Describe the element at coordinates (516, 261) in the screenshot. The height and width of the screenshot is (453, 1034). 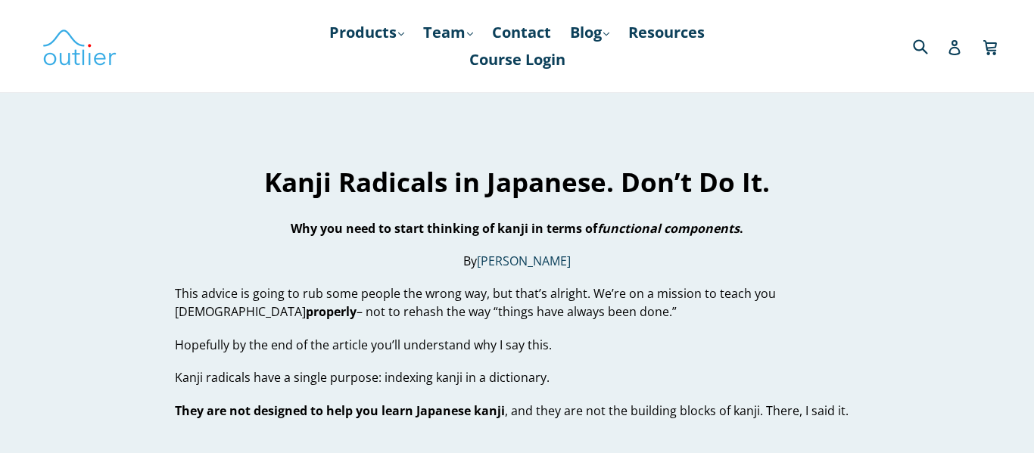
I see `p: By` at that location.